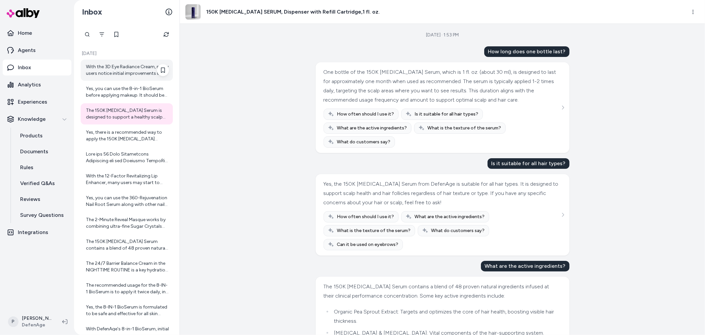  I want to click on a: The recommended usage for the 8-IN-1 BioSerum is to apply it twice daily, in the morning and even..., so click(127, 288).